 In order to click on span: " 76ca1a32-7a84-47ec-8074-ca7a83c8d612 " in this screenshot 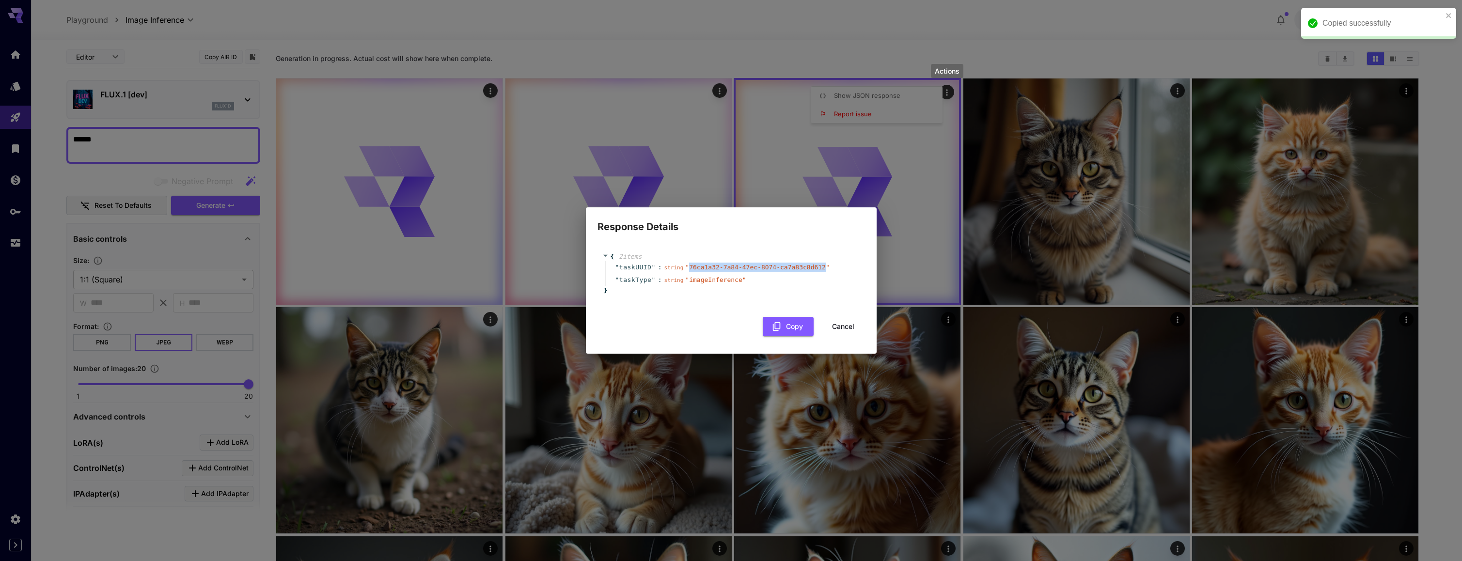, I will do `click(757, 267)`.